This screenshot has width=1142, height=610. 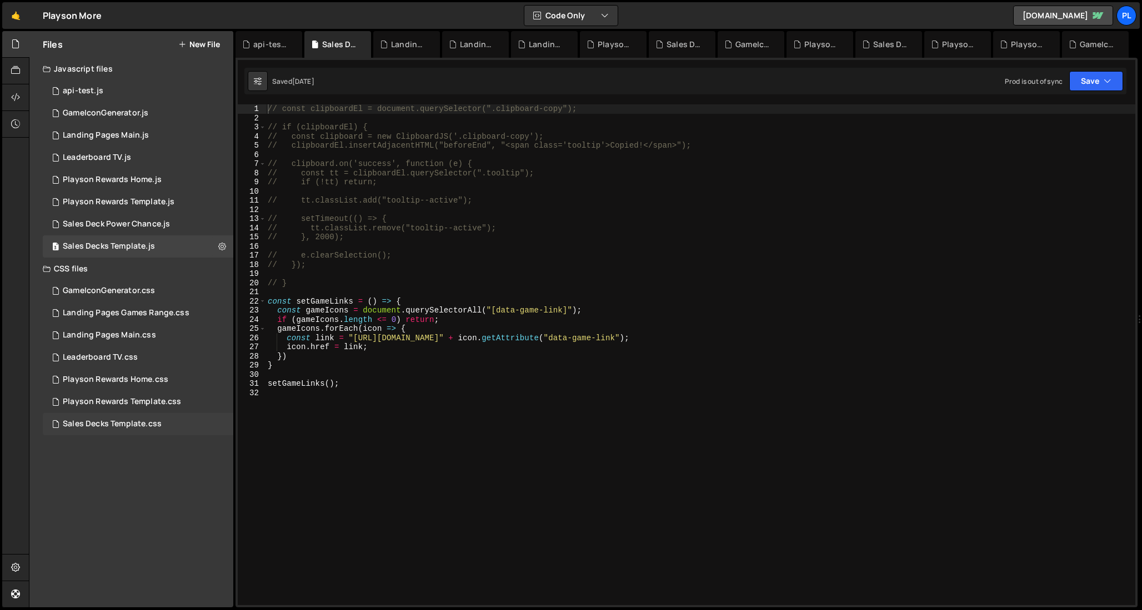 I want to click on div: Leaderboard TV.js, so click(x=97, y=158).